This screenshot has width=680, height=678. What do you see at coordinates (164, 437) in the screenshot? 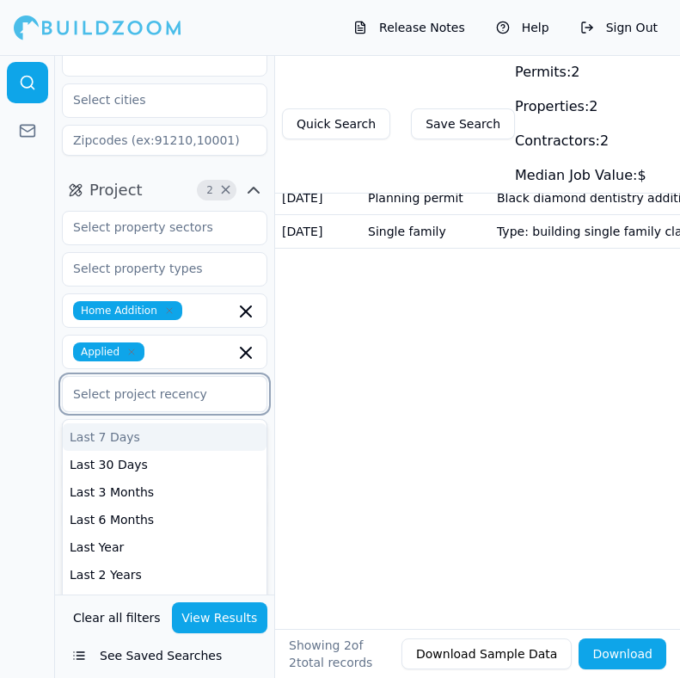
I see `div: Last 7 Days` at bounding box center [164, 437].